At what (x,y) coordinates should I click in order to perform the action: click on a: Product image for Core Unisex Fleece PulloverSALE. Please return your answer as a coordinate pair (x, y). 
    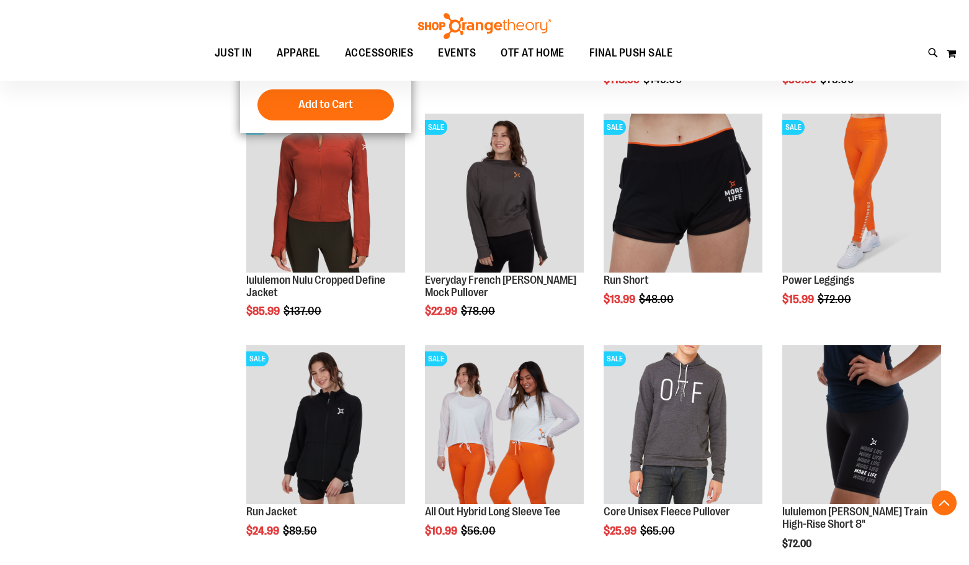
    Looking at the image, I should click on (683, 425).